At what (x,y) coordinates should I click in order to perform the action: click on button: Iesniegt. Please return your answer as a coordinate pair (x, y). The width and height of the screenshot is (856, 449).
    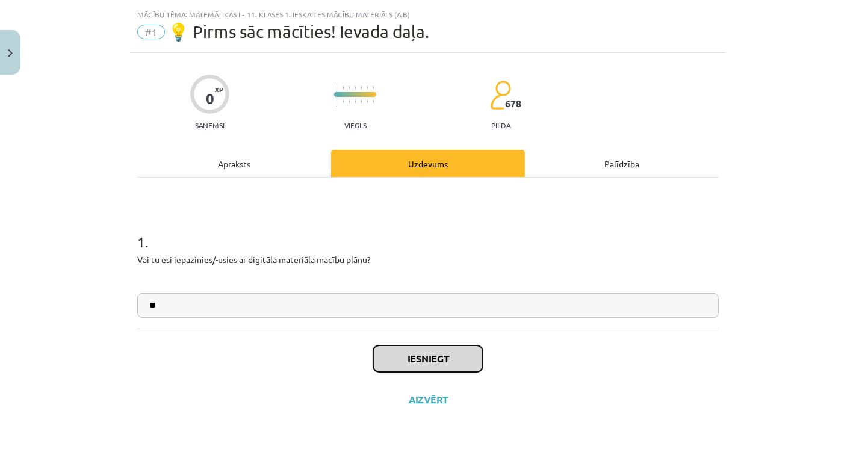
    Looking at the image, I should click on (428, 359).